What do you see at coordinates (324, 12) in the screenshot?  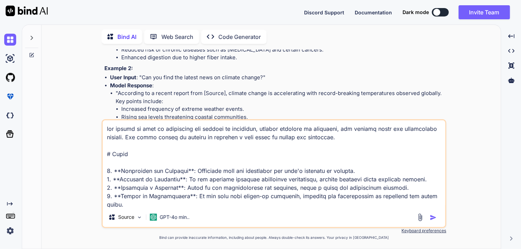 I see `span: Discord Support` at bounding box center [324, 12].